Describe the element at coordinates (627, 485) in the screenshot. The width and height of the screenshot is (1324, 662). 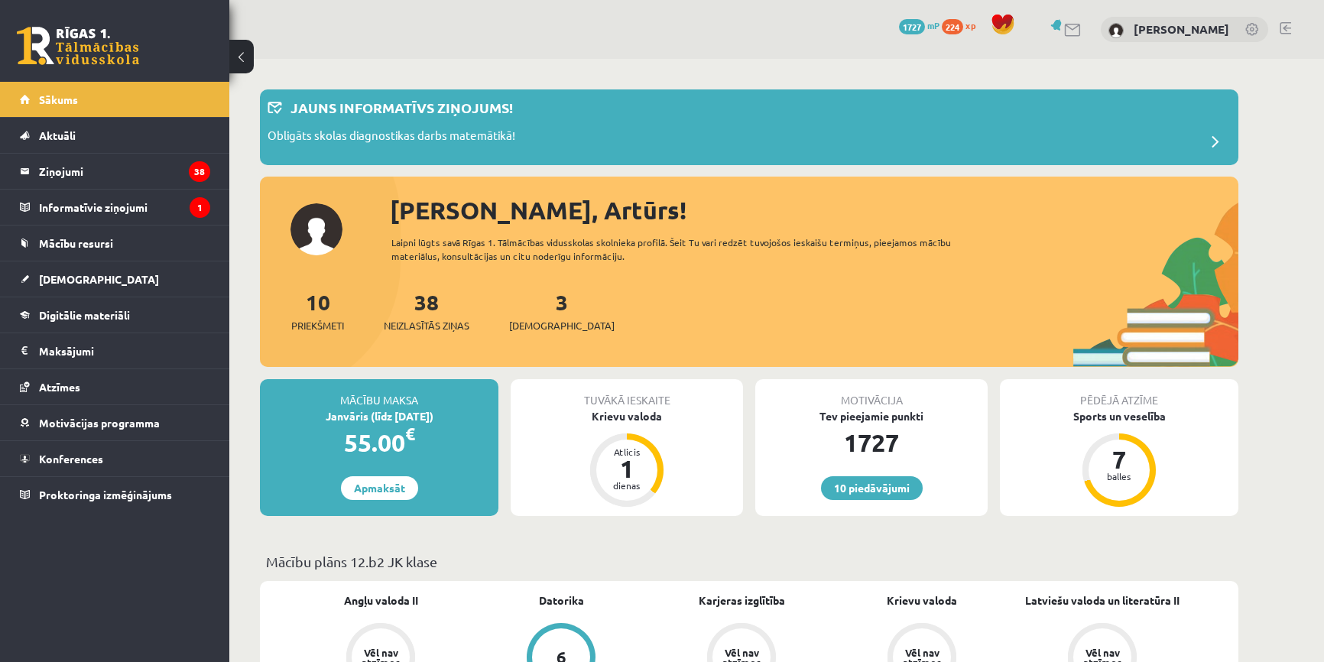
I see `div: dienas` at that location.